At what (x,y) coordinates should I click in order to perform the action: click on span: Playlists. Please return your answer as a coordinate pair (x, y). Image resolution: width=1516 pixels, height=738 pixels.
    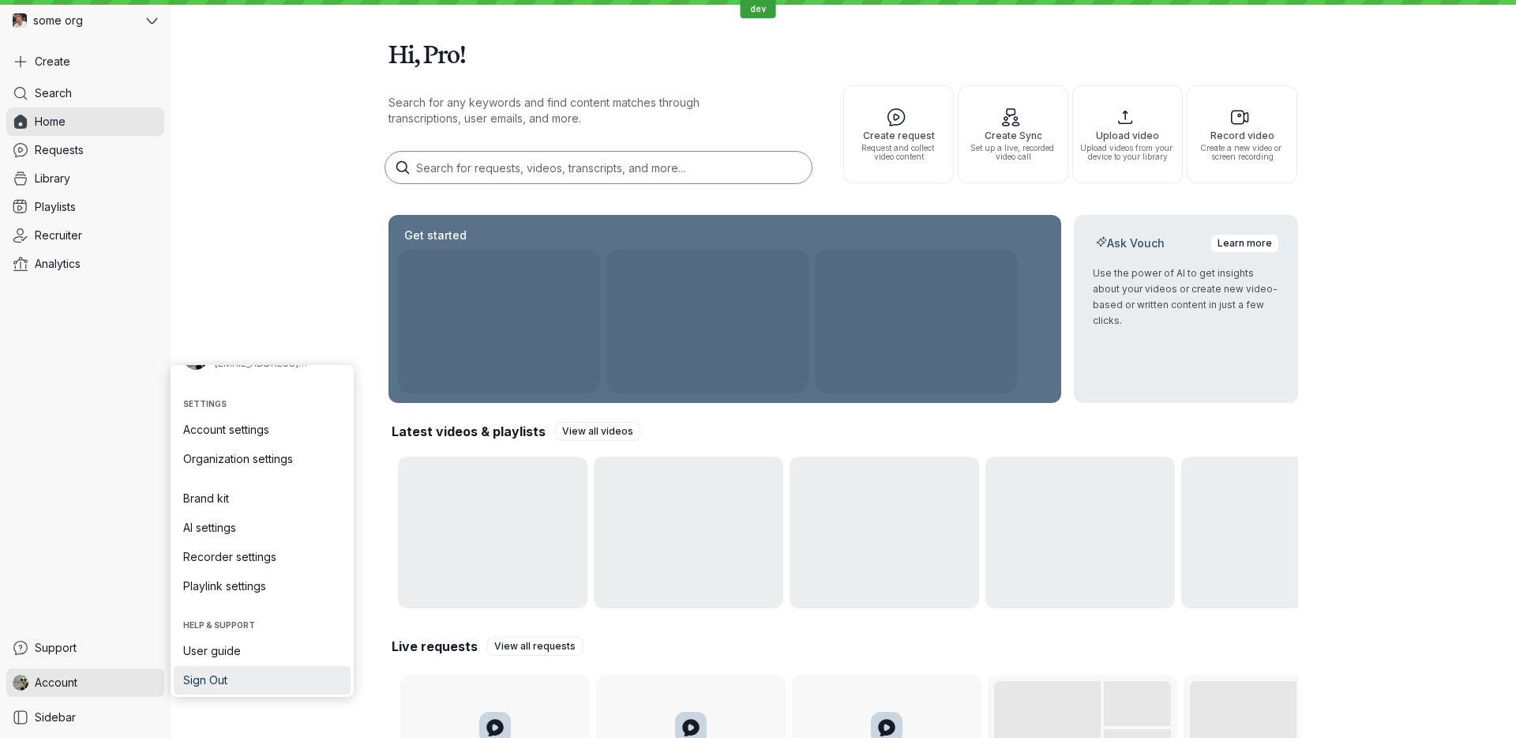
    Looking at the image, I should click on (55, 207).